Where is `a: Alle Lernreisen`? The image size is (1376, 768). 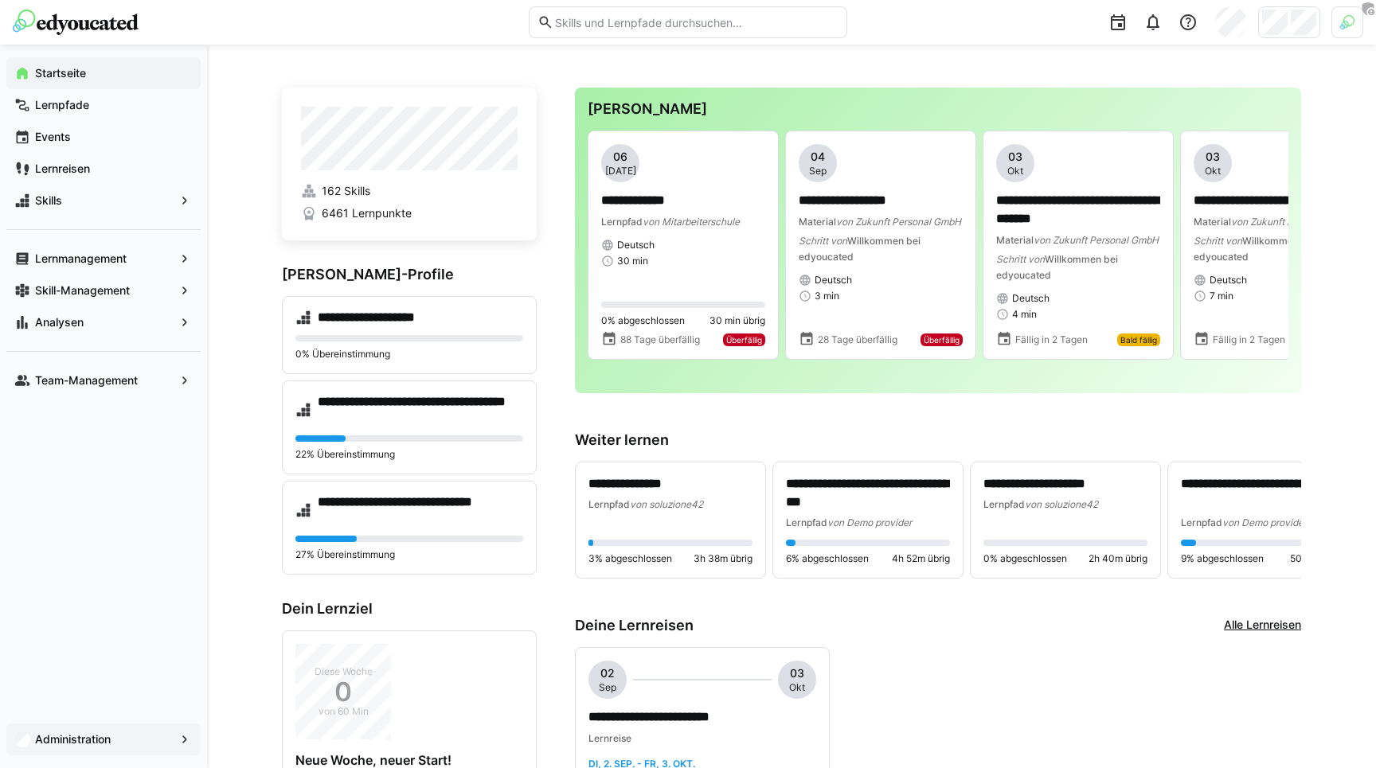
a: Alle Lernreisen is located at coordinates (1262, 626).